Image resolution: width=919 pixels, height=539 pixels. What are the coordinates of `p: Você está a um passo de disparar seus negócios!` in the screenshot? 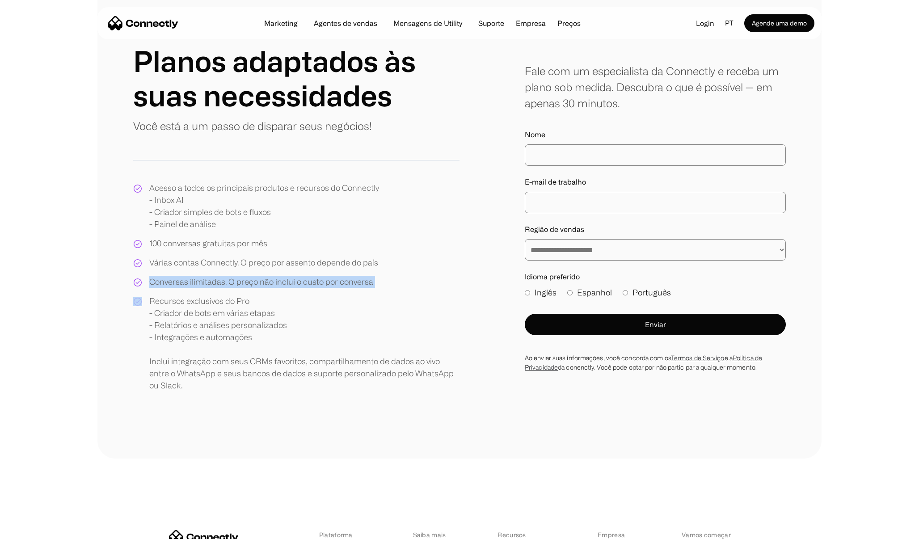 It's located at (253, 126).